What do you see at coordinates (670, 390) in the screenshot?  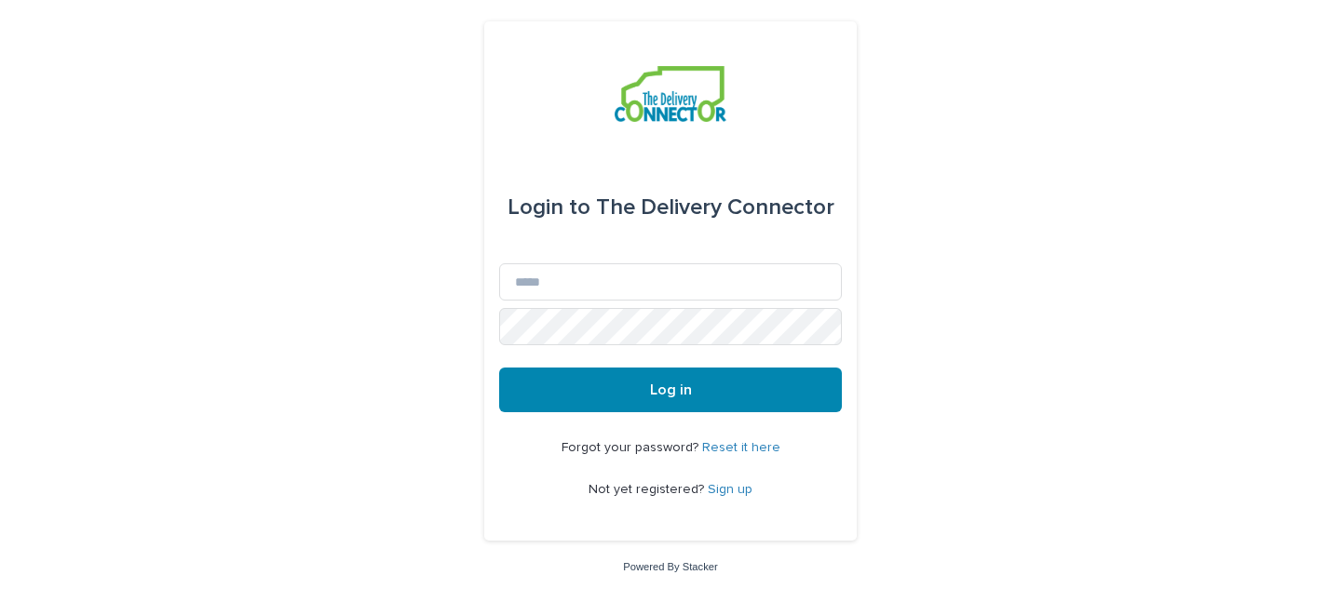 I see `button: Log in` at bounding box center [670, 390].